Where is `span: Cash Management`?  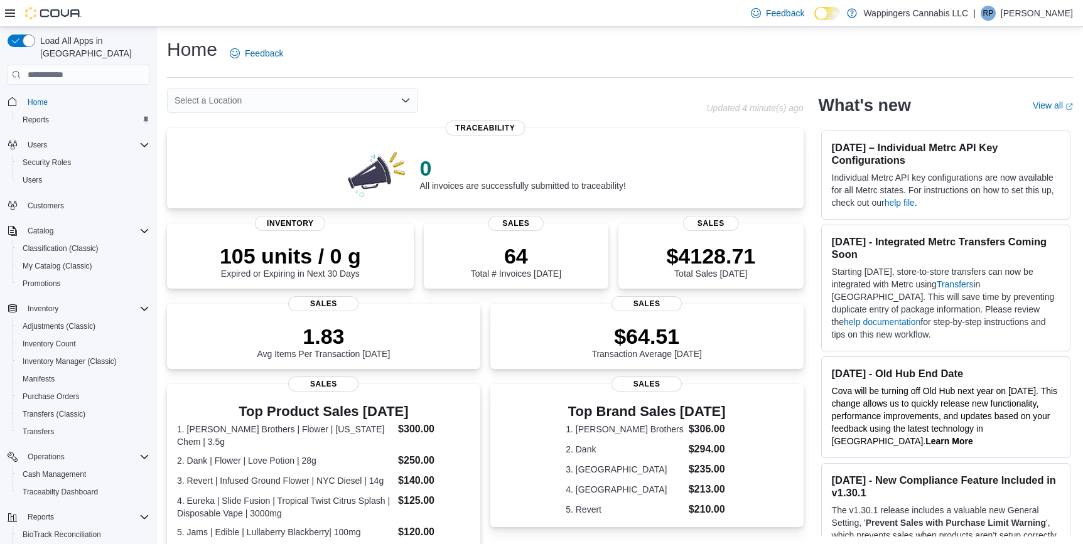
span: Cash Management is located at coordinates (54, 475).